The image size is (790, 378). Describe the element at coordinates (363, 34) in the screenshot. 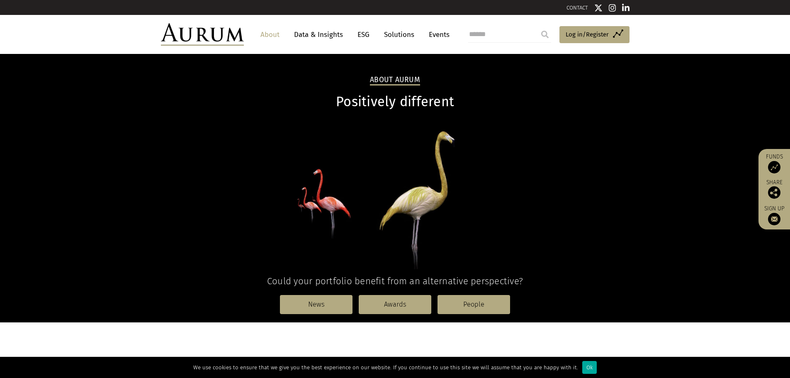

I see `a: ESG` at that location.